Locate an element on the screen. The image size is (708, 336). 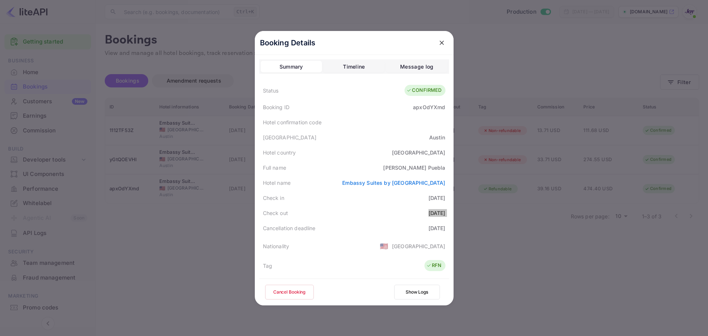
div: RFN is located at coordinates (434, 266).